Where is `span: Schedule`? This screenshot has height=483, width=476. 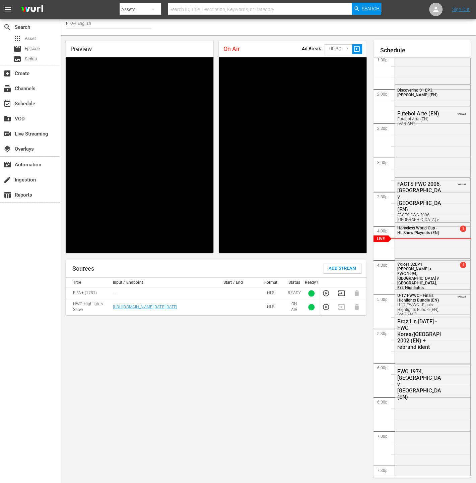 span: Schedule is located at coordinates (7, 104).